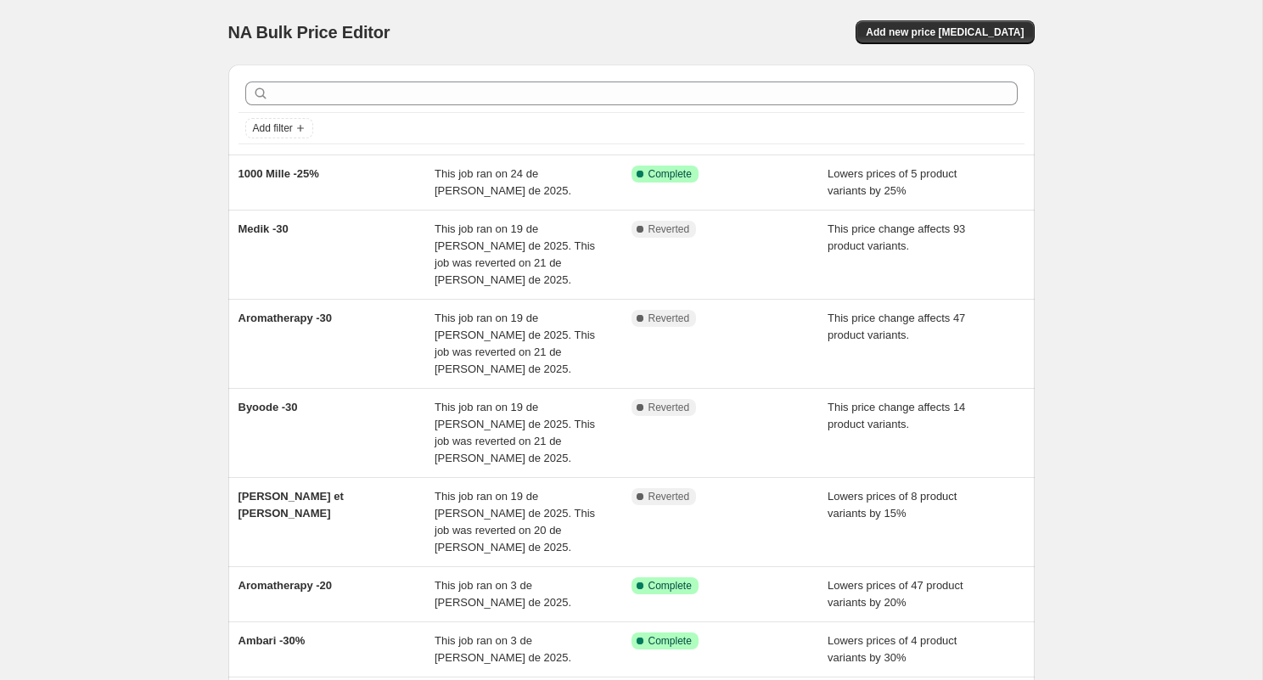 The height and width of the screenshot is (680, 1263). What do you see at coordinates (897, 237) in the screenshot?
I see `span: This price change affects 93 product variants.` at bounding box center [897, 237].